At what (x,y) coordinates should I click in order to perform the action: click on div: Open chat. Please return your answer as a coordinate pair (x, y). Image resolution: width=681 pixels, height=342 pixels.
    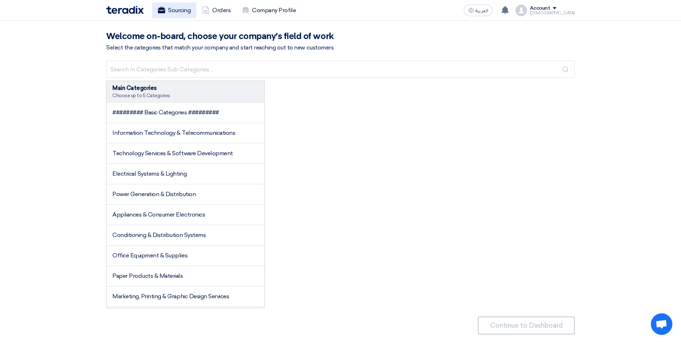
    Looking at the image, I should click on (661, 324).